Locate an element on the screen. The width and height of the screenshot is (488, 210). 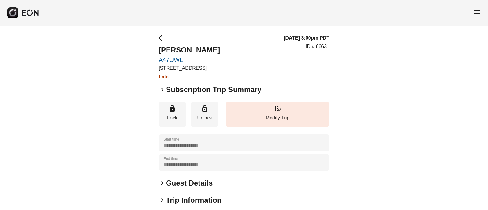
span: arrow_back_ios is located at coordinates (162, 38).